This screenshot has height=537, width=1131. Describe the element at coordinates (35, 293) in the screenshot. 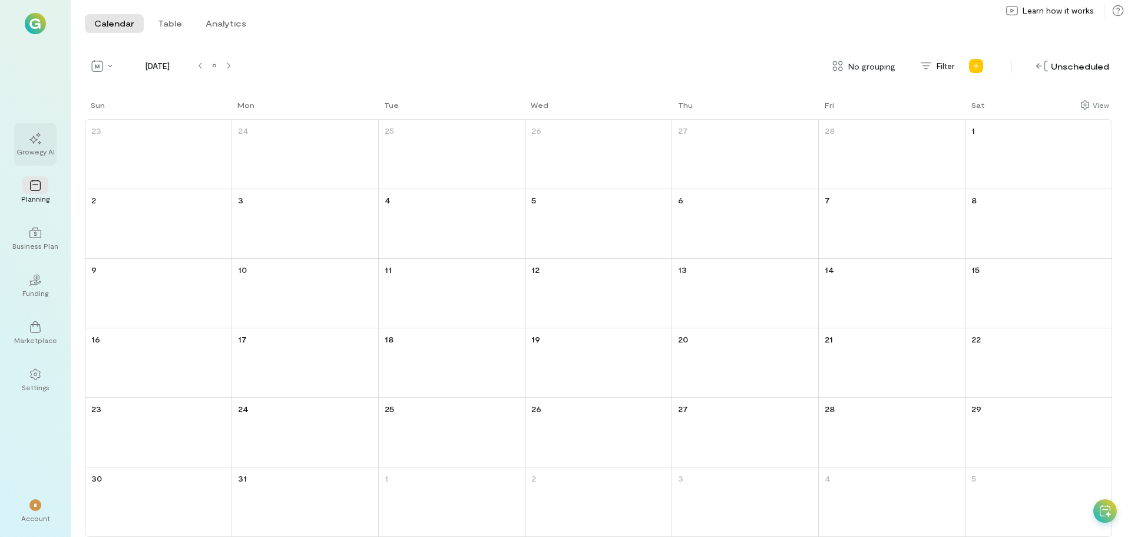

I see `div: Funding` at that location.